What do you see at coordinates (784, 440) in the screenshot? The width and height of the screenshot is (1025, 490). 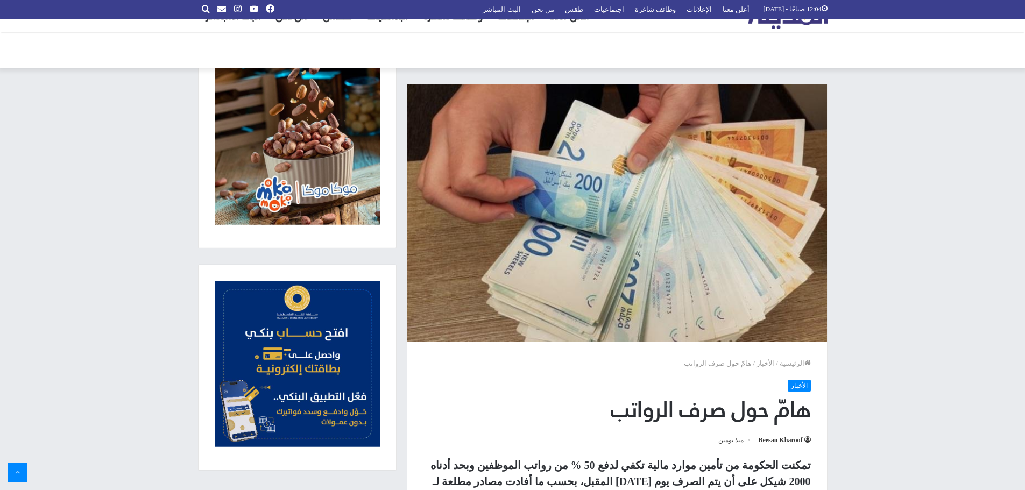 I see `a: Beesan Kharoof` at bounding box center [784, 440].